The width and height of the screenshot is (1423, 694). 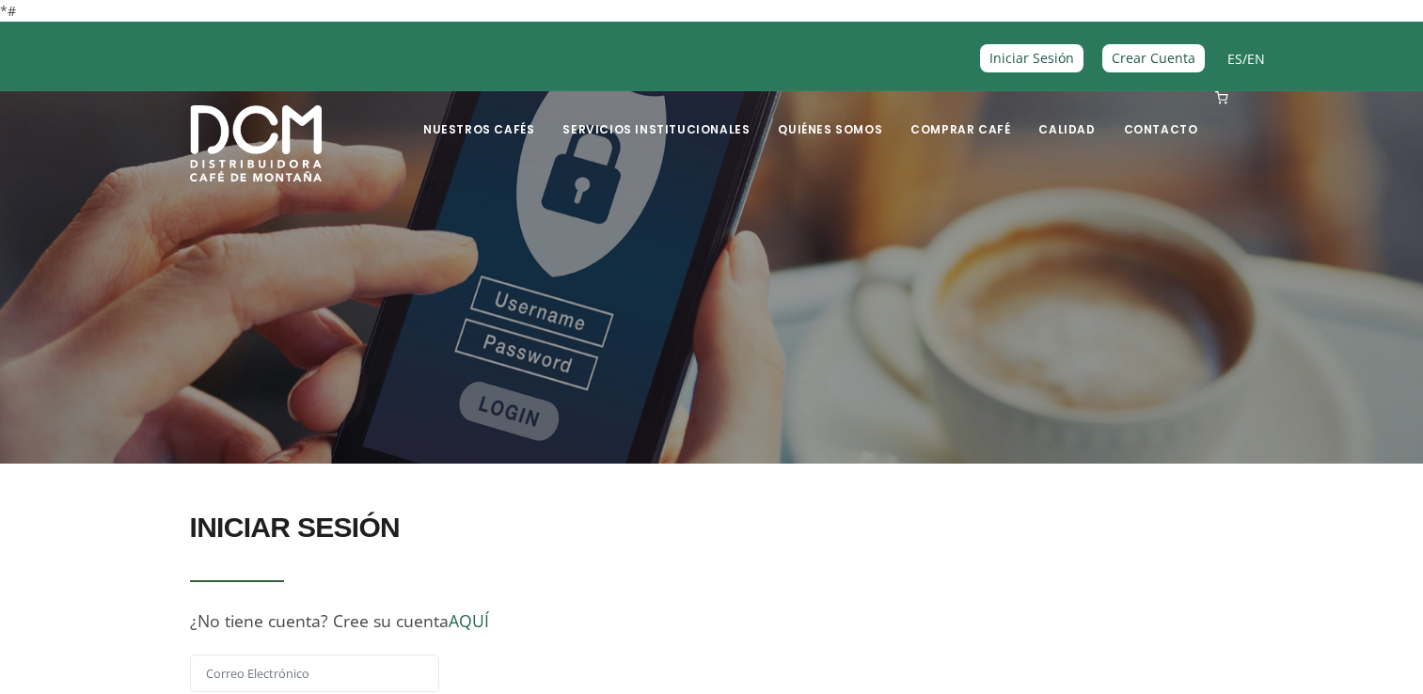 I want to click on a: Quiénes Somos, so click(x=829, y=115).